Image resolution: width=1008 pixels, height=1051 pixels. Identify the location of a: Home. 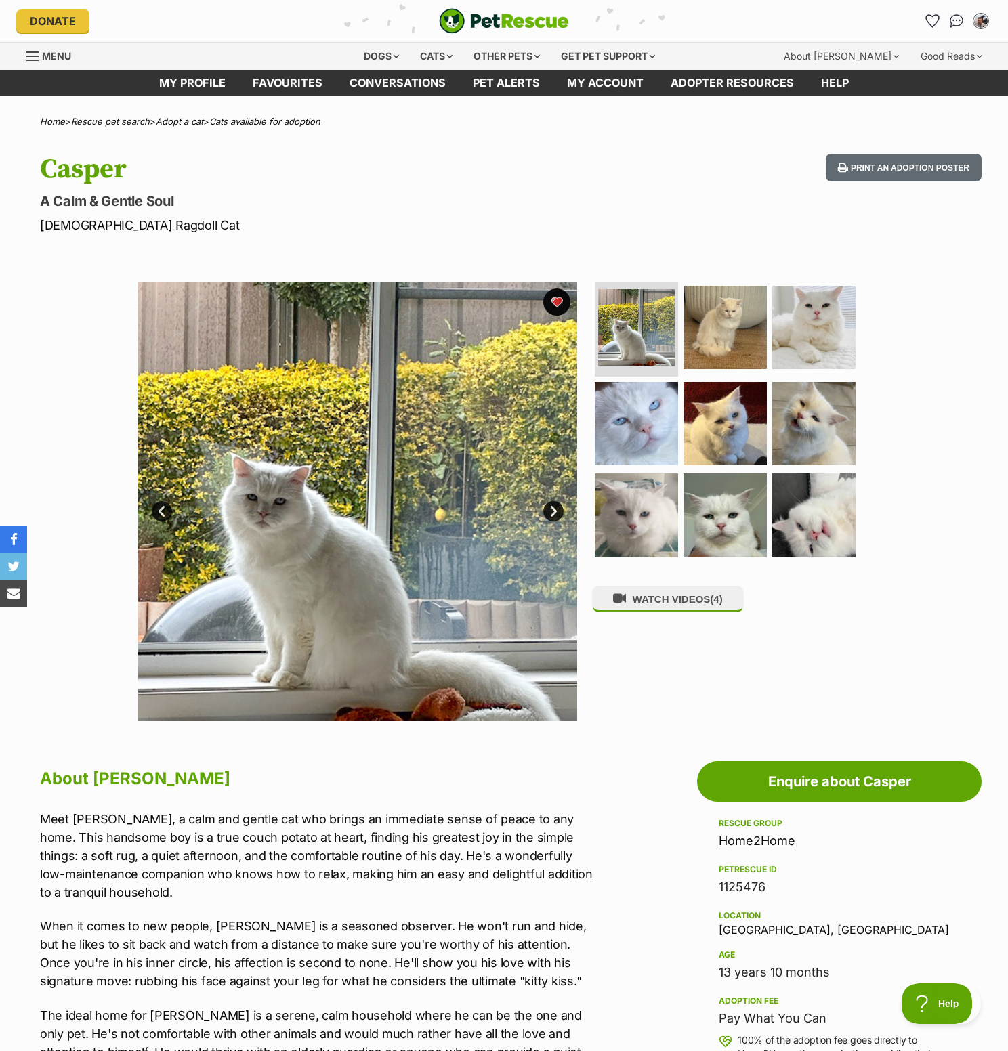
(52, 121).